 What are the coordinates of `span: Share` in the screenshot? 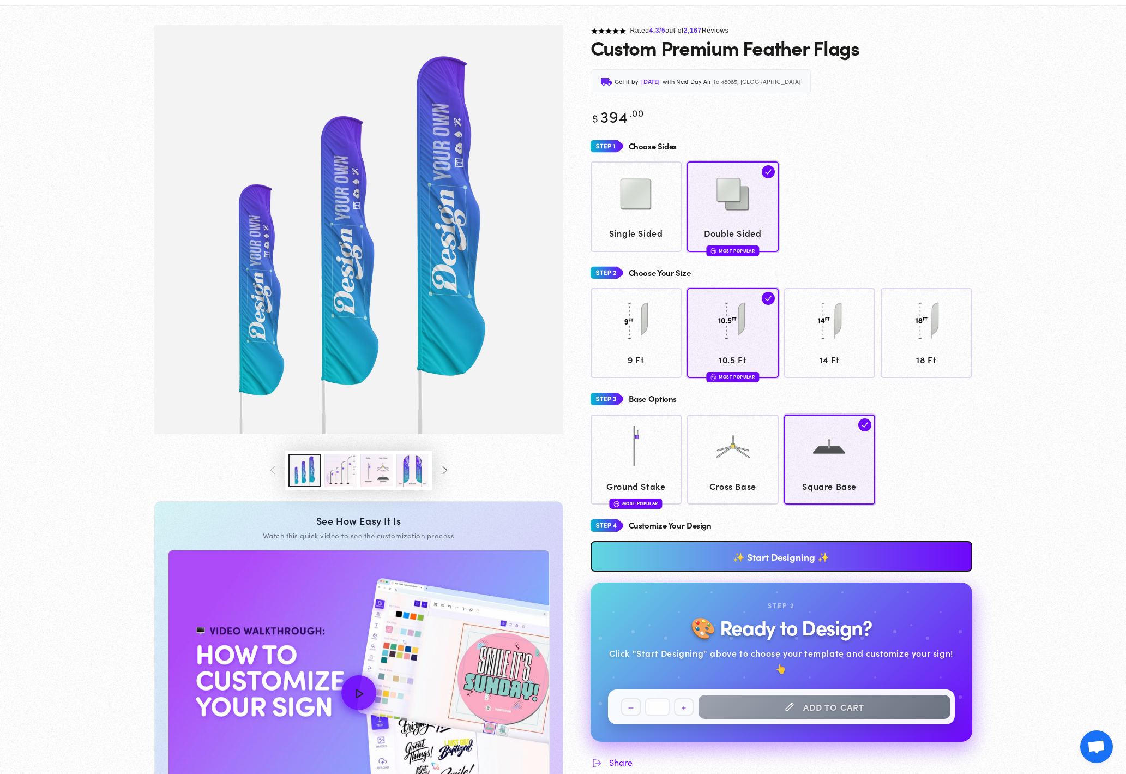 It's located at (620, 762).